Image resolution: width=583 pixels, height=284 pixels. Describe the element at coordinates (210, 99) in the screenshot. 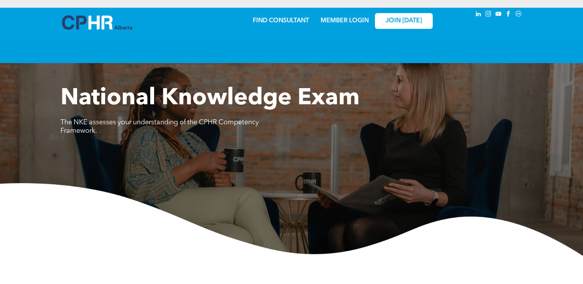

I see `span: National Knowledge Exam` at that location.